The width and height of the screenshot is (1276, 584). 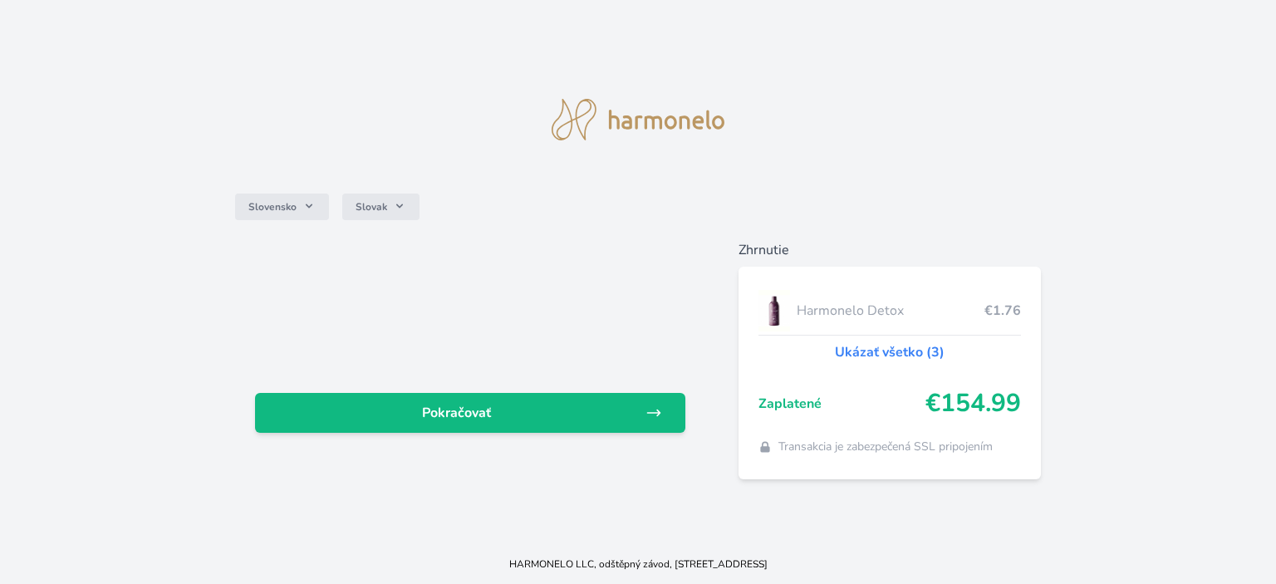 What do you see at coordinates (371, 207) in the screenshot?
I see `span: Slovak` at bounding box center [371, 207].